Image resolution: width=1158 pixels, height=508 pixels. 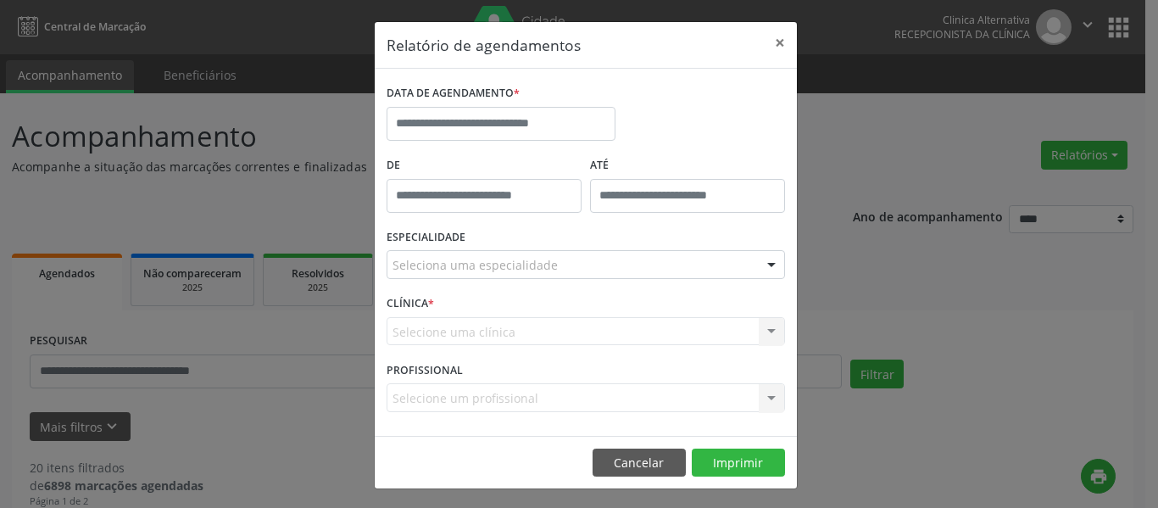 What do you see at coordinates (425, 237) in the screenshot?
I see `label: ESPECIALIDADE` at bounding box center [425, 237].